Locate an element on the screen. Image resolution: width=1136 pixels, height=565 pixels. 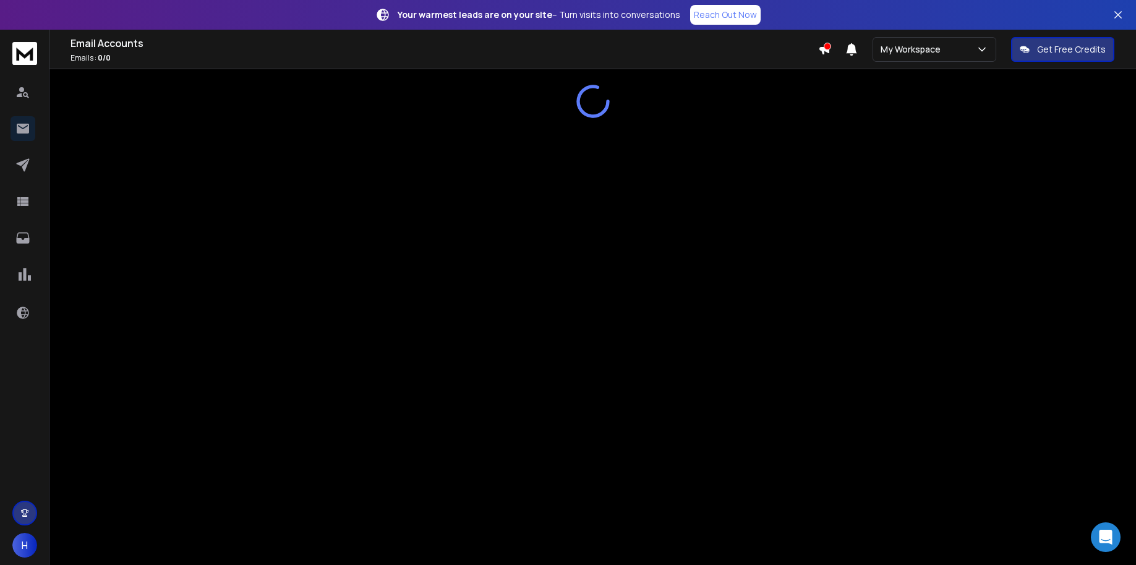
div: Open Intercom Messenger is located at coordinates (1105, 537).